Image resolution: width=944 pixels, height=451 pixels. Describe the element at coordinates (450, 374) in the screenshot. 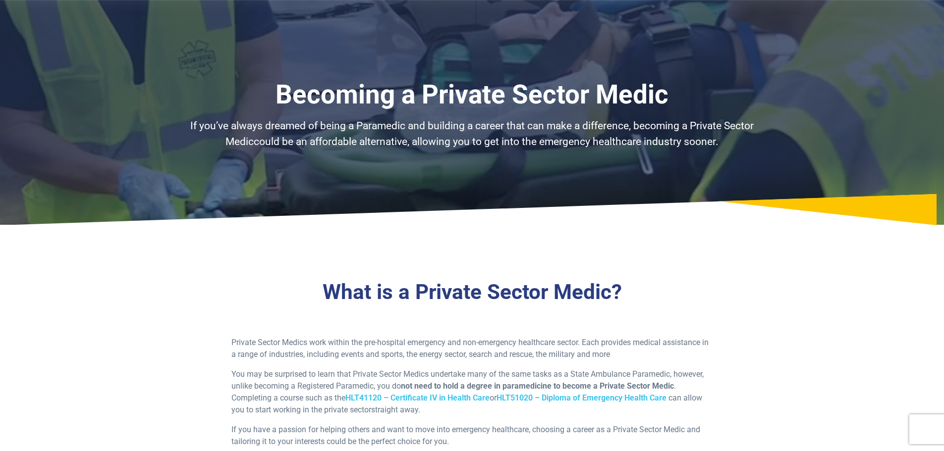

I see `span: You may be surprised to learn that Private Sector Medics undertake many of the same tasks as a St...` at that location.